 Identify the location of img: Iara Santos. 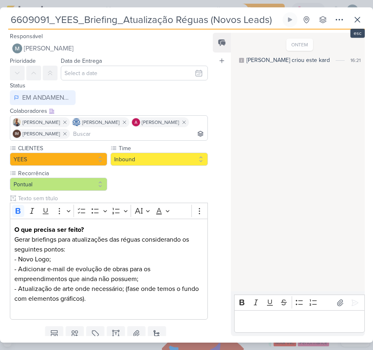
(17, 122).